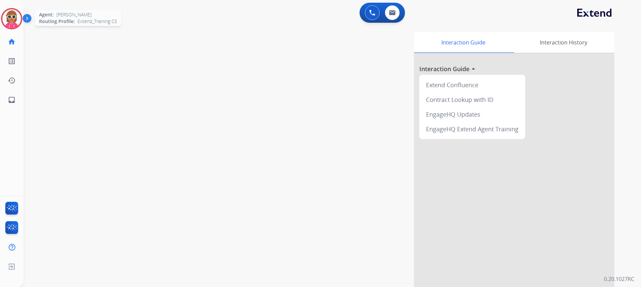 This screenshot has height=287, width=641. I want to click on mat-icon: history, so click(12, 80).